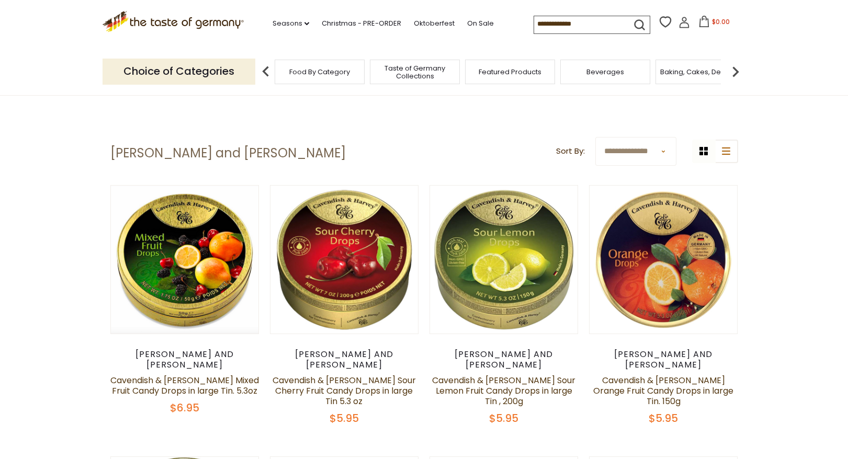 The height and width of the screenshot is (459, 848). What do you see at coordinates (605, 72) in the screenshot?
I see `a: Beverages` at bounding box center [605, 72].